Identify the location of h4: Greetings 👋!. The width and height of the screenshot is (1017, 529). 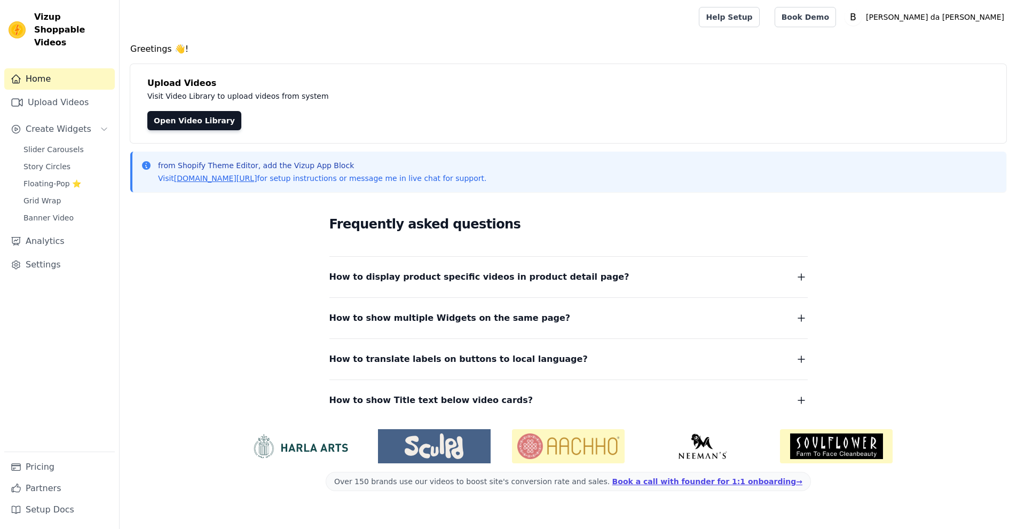
(568, 49).